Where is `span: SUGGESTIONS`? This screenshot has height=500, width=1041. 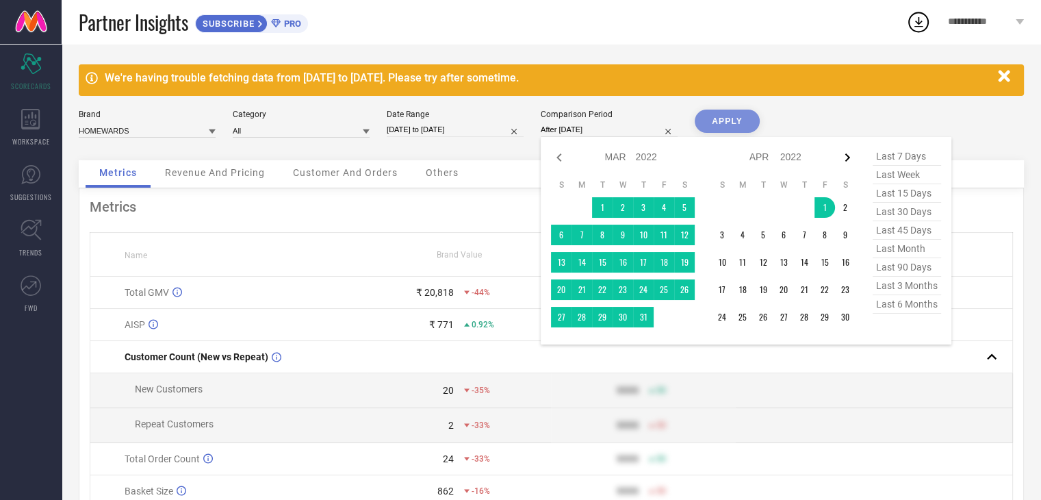
span: SUGGESTIONS is located at coordinates (31, 196).